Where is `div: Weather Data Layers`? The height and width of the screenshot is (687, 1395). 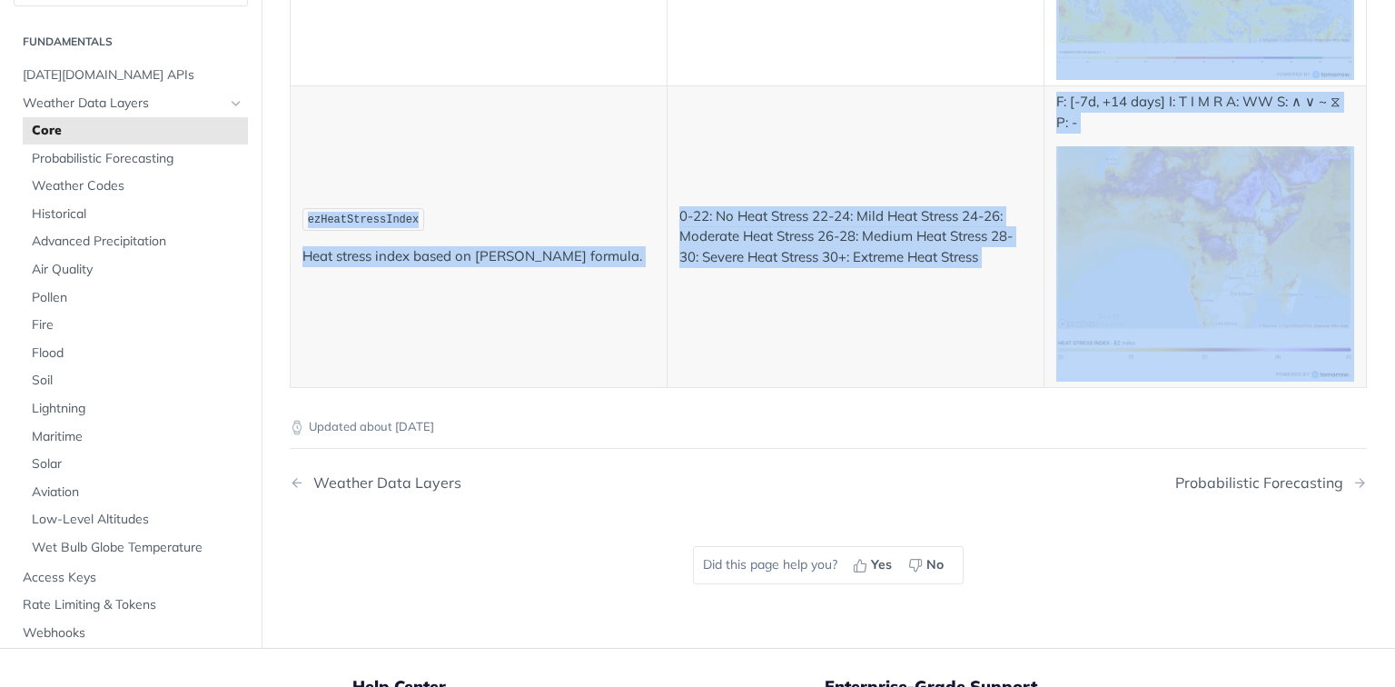
div: Weather Data Layers is located at coordinates (382, 482).